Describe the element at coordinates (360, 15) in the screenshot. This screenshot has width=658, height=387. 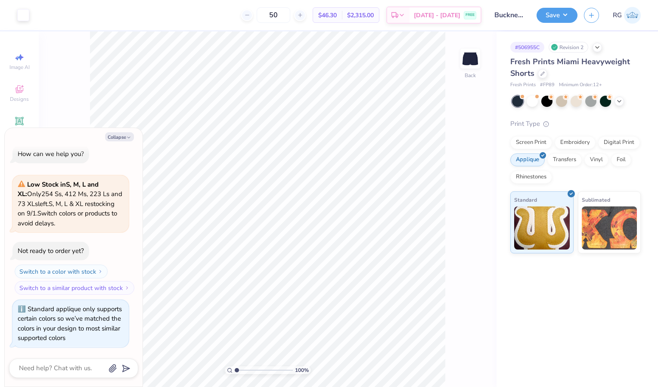
I see `span: $2,315.00` at that location.